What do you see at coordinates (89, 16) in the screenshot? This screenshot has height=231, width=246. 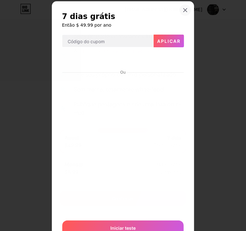 I see `span: 7 dias grátis` at bounding box center [89, 16].